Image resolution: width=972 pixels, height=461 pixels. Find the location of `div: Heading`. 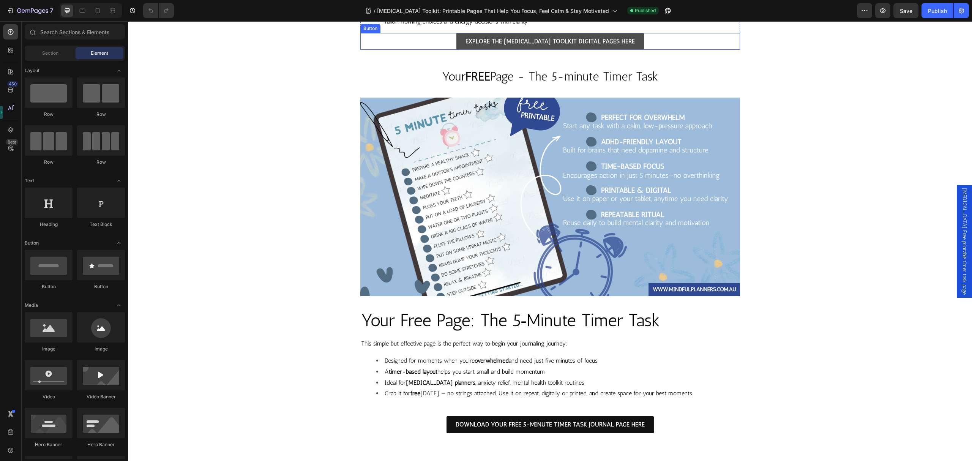

div: Heading is located at coordinates (49, 224).